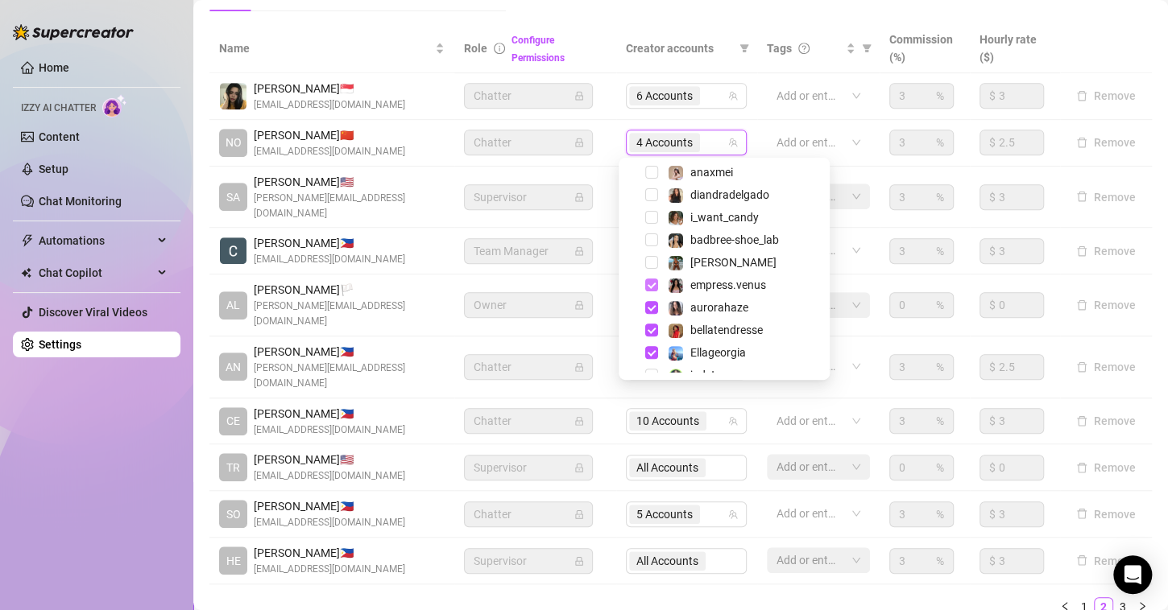  What do you see at coordinates (676, 218) in the screenshot?
I see `img: i_want_candy` at bounding box center [676, 218].